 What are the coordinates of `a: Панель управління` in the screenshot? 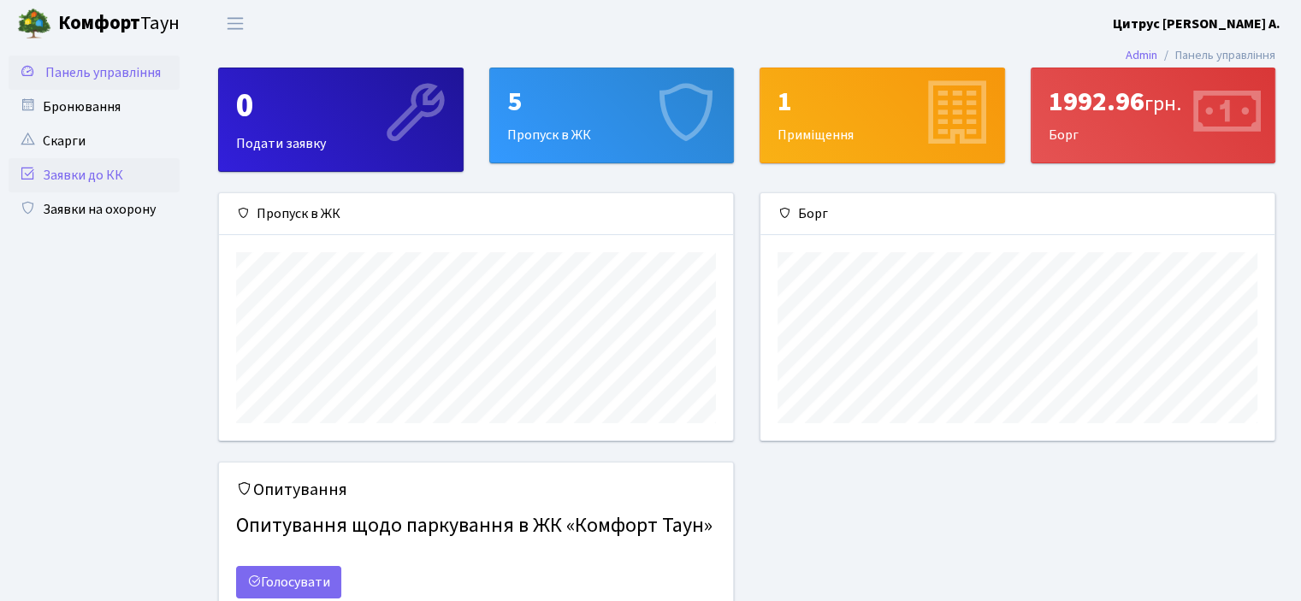 It's located at (94, 73).